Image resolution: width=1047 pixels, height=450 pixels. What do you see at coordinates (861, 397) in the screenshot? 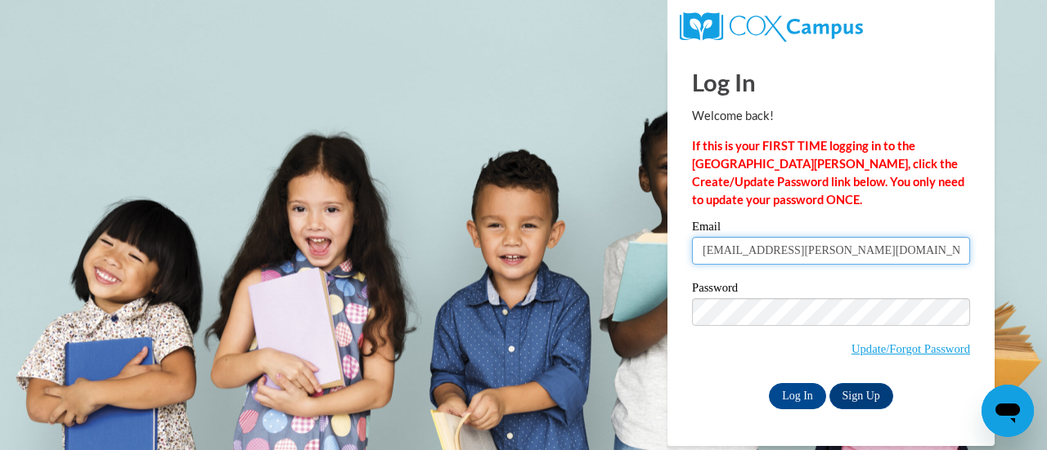
I see `a: Sign Up` at bounding box center [861, 397].